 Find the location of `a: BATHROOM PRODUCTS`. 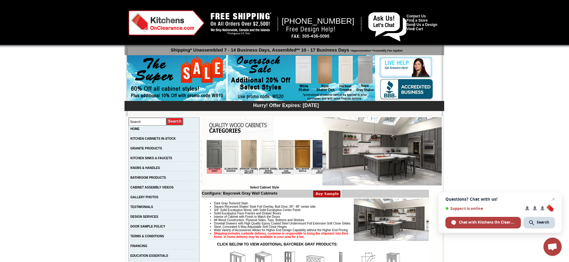

a: BATHROOM PRODUCTS is located at coordinates (148, 177).